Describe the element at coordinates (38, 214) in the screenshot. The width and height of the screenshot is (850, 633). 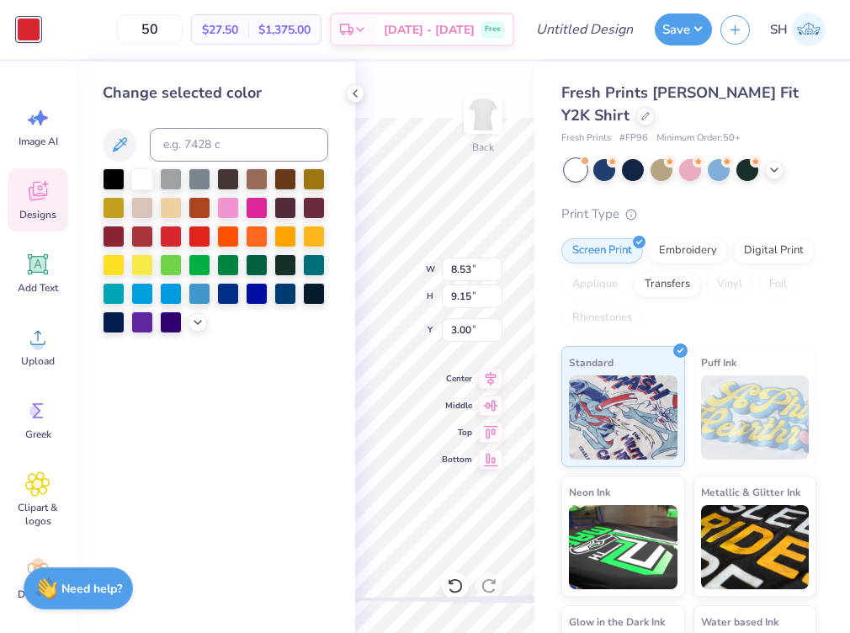
I see `span: Designs` at that location.